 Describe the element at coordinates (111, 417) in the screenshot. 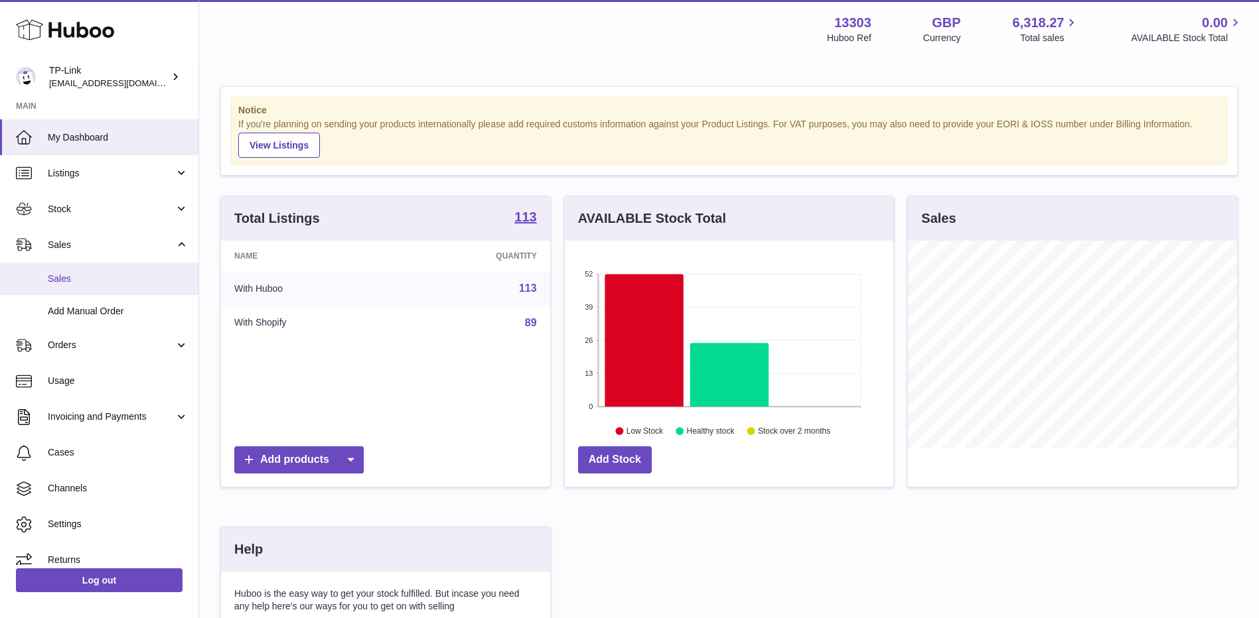

I see `span: Invoicing and Payments` at that location.